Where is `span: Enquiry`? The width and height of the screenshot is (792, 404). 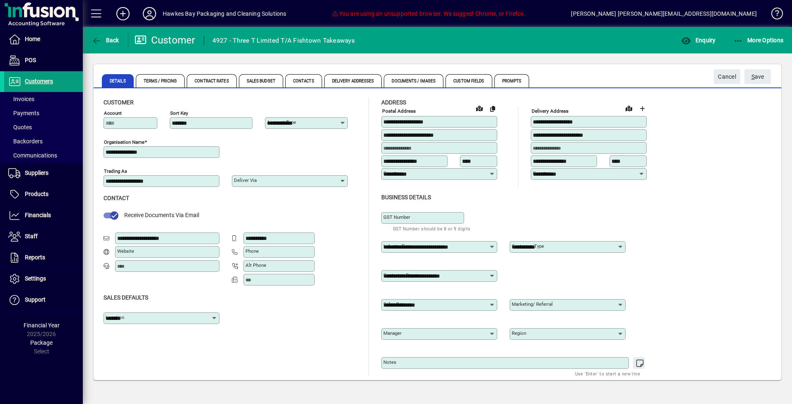
span: Enquiry is located at coordinates (698, 40).